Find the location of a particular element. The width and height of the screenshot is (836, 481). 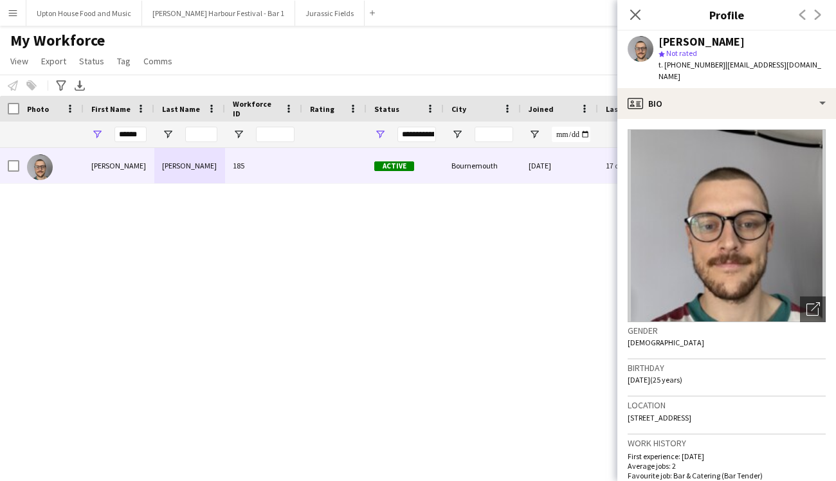

input: Workforce ID Filter Input is located at coordinates (275, 134).